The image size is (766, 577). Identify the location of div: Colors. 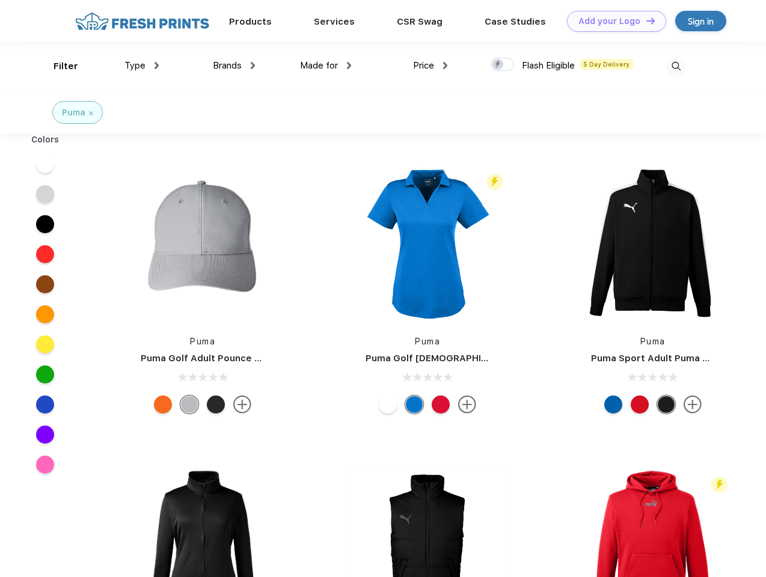
(45, 140).